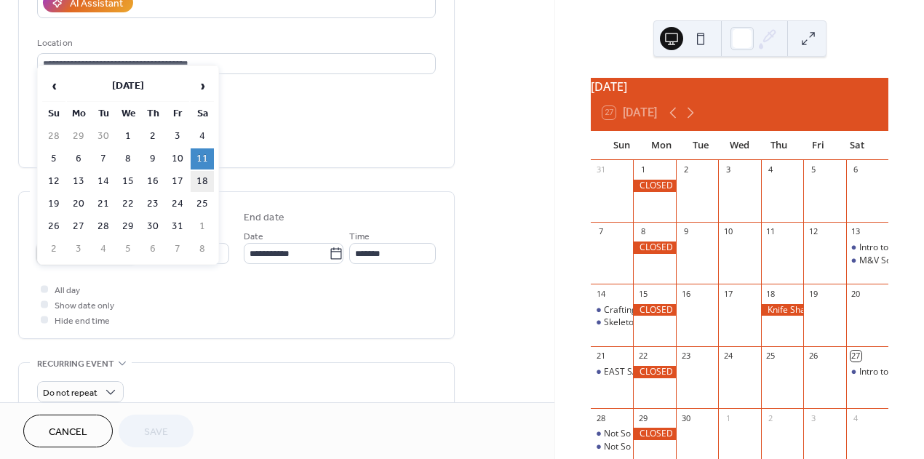  What do you see at coordinates (103, 181) in the screenshot?
I see `td: 14` at bounding box center [103, 181].